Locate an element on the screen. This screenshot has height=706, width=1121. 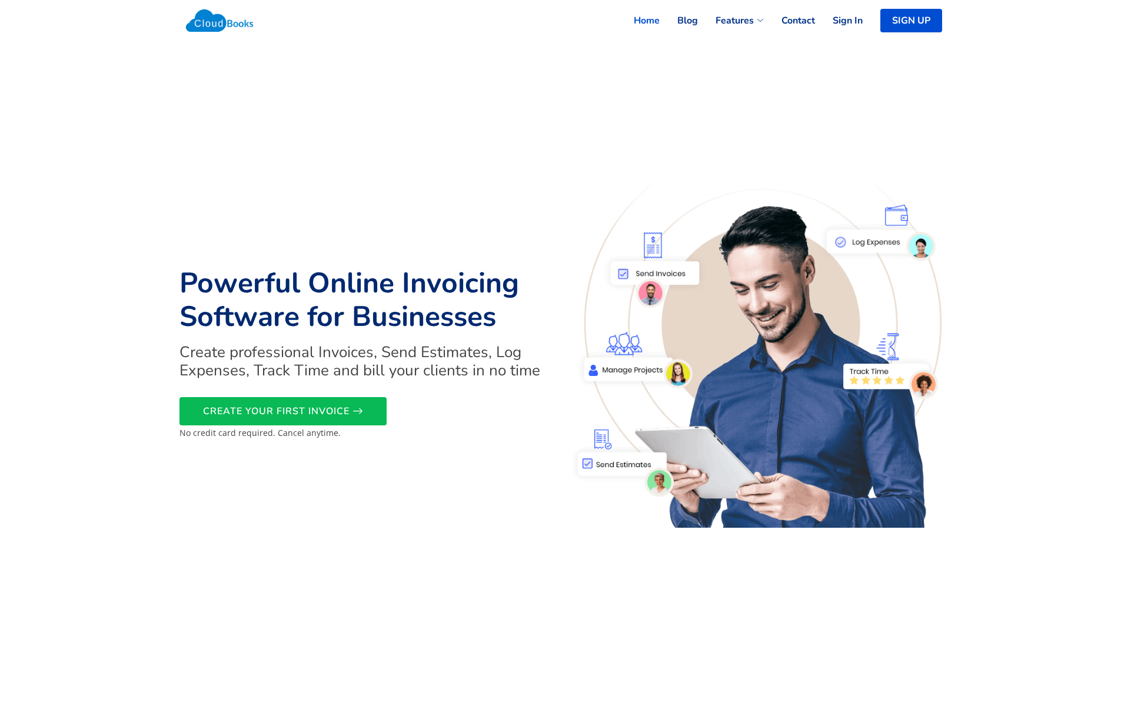
h2: Create professional Invoices, Send Estimates, Log Expenses, Track Time and bill your clients in n... is located at coordinates (367, 361).